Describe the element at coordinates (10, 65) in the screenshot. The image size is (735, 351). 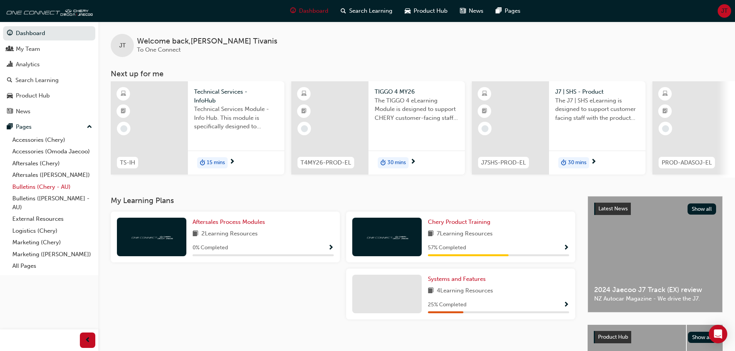
I see `span: chart-icon` at that location.